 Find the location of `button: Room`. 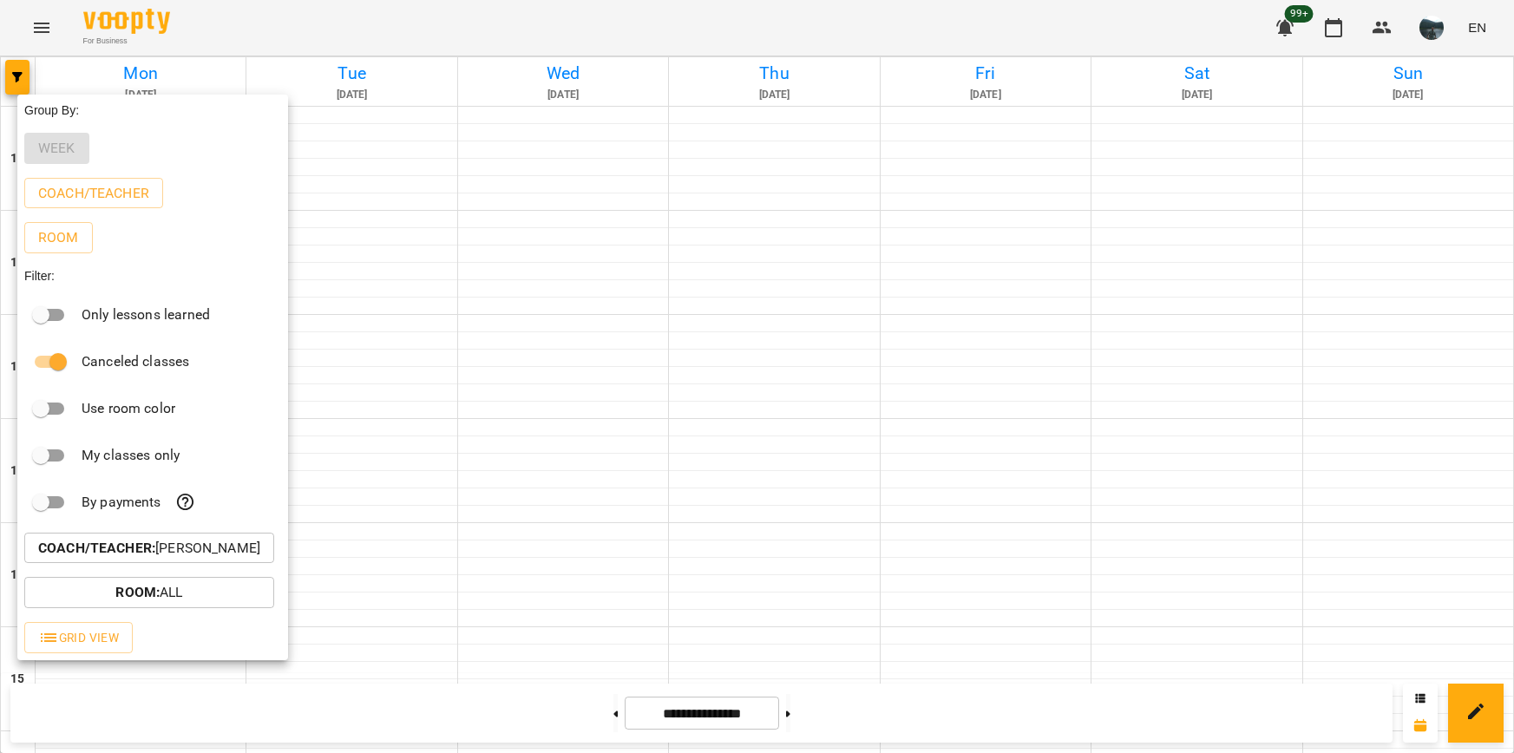

button: Room is located at coordinates (58, 238).